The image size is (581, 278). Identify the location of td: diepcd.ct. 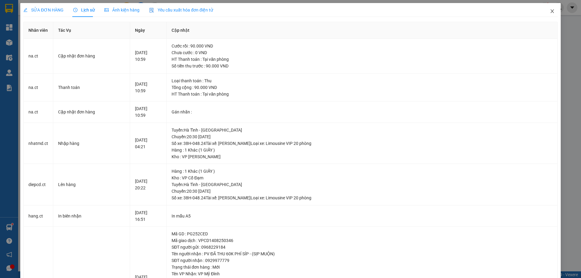
(38, 185).